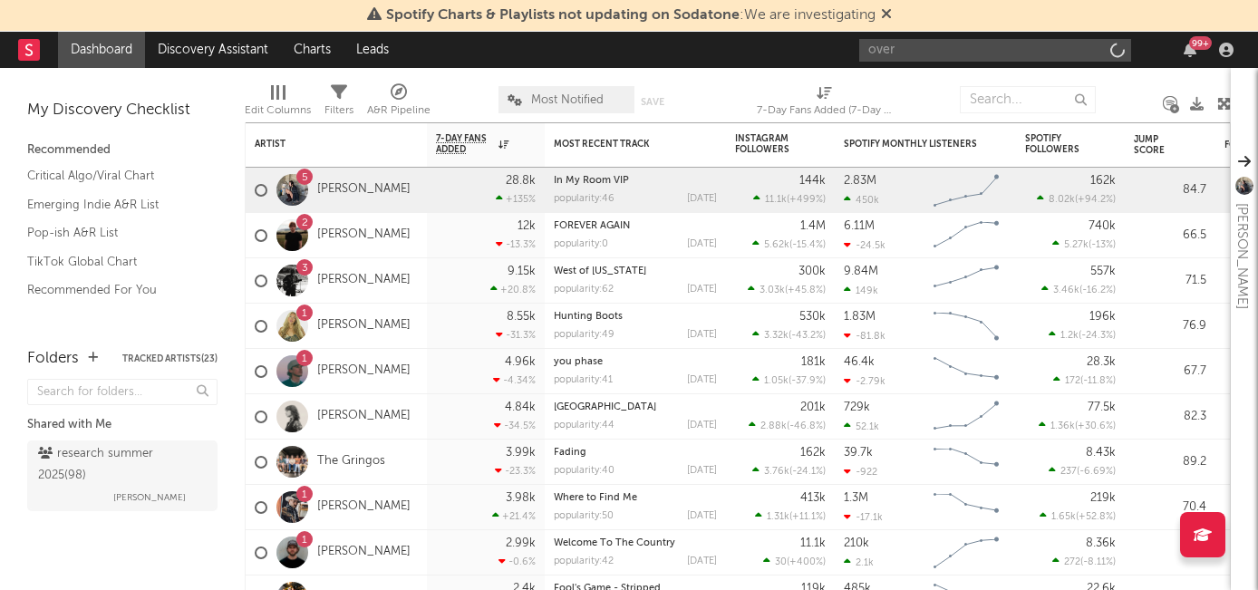 This screenshot has height=590, width=1258. I want to click on a: Charts, so click(312, 50).